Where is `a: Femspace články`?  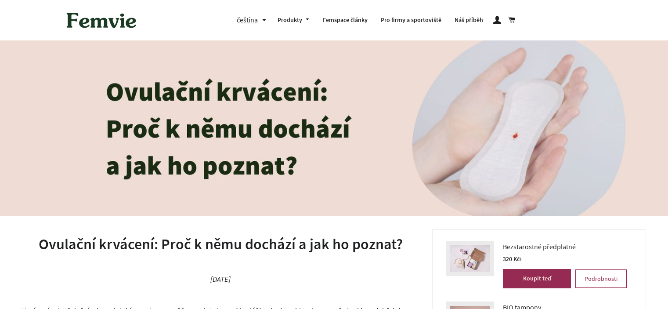
a: Femspace články is located at coordinates (345, 20).